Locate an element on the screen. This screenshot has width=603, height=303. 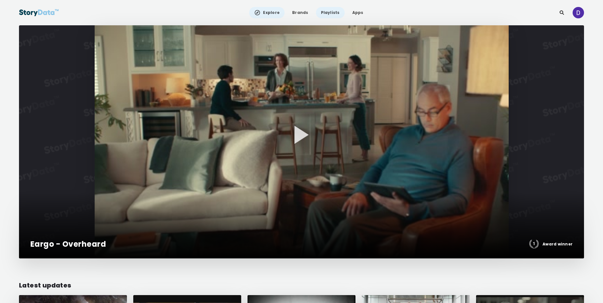
img: StoryData Logo is located at coordinates (39, 13).